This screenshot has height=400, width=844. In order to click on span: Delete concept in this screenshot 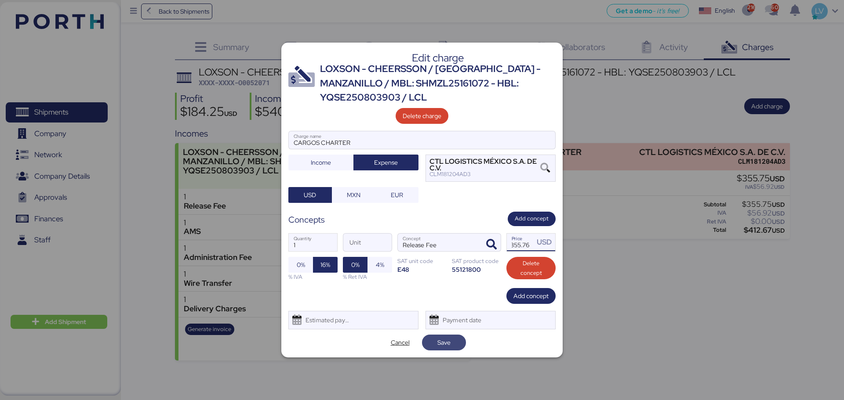, I will do `click(531, 268)`.